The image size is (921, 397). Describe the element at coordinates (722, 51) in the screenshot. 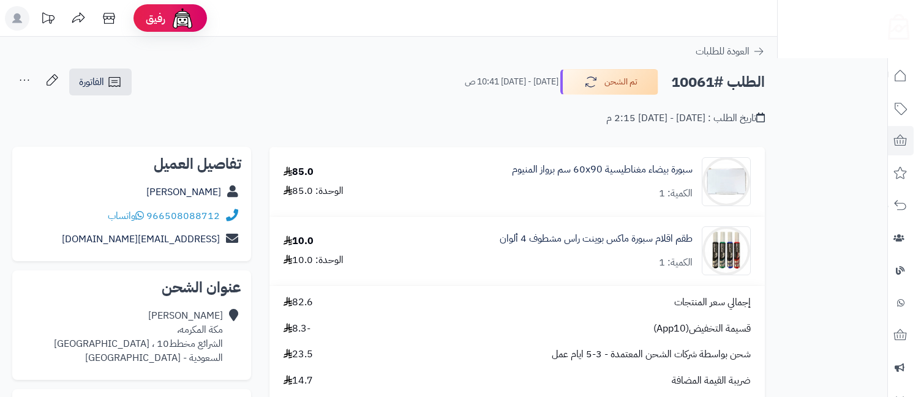

I see `span: العودة للطلبات` at that location.